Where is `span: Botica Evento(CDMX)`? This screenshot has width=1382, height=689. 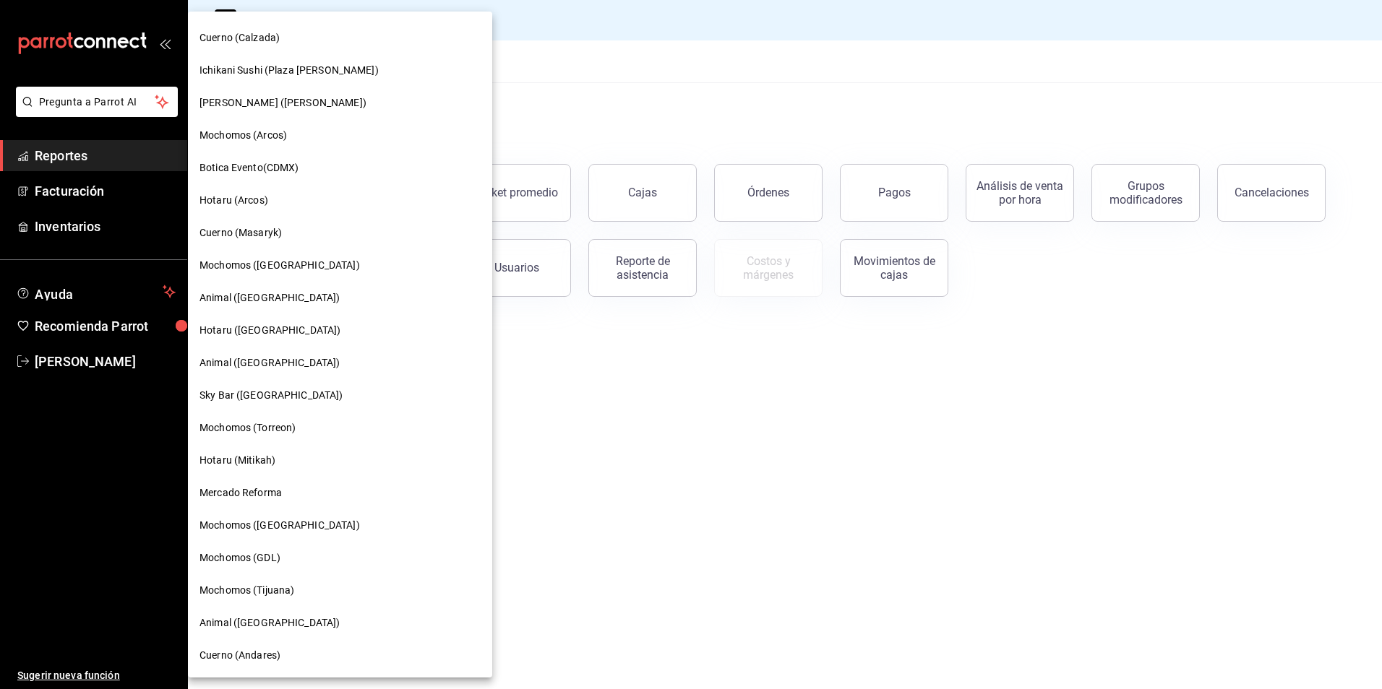
span: Botica Evento(CDMX) is located at coordinates (249, 168).